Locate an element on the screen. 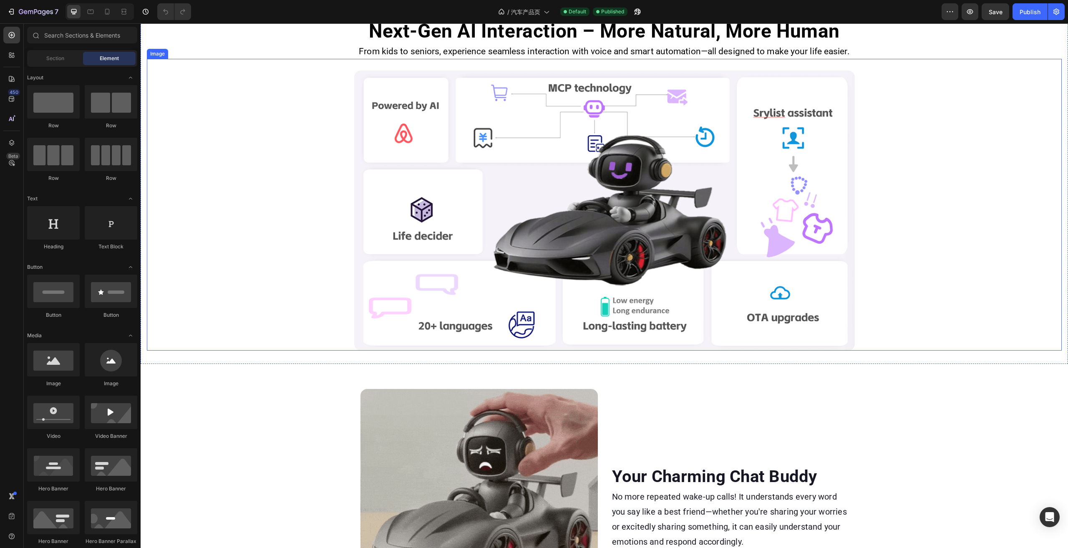 Image resolution: width=1068 pixels, height=548 pixels. button: Publish is located at coordinates (1030, 12).